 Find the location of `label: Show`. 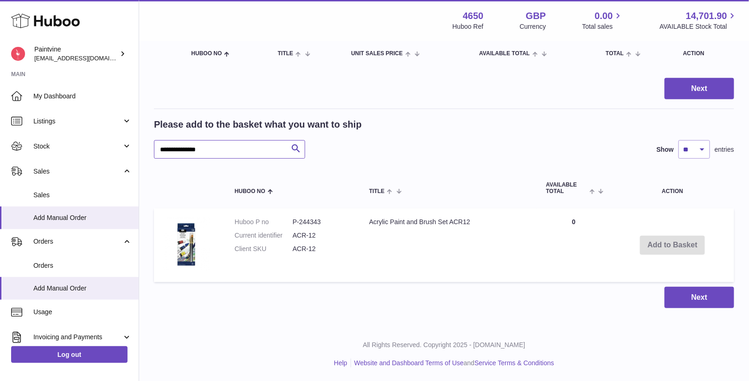

label: Show is located at coordinates (665, 149).